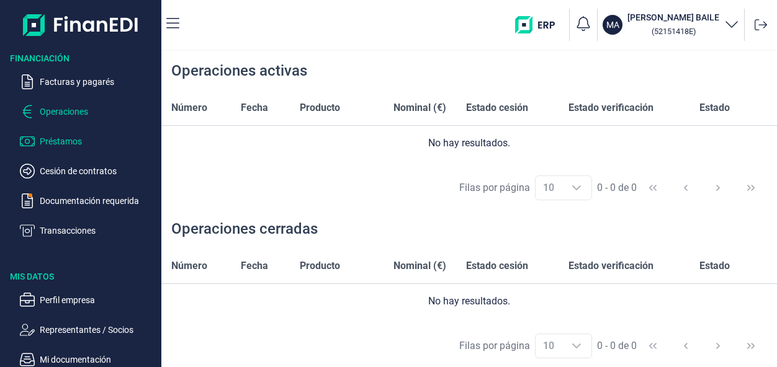 This screenshot has height=367, width=777. I want to click on p: Facturas y pagarés, so click(98, 82).